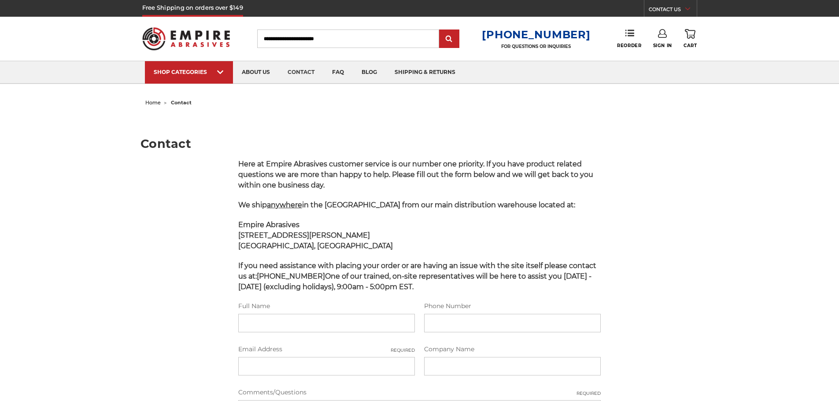 Image resolution: width=839 pixels, height=401 pixels. What do you see at coordinates (449, 39) in the screenshot?
I see `input: Submit` at bounding box center [449, 39].